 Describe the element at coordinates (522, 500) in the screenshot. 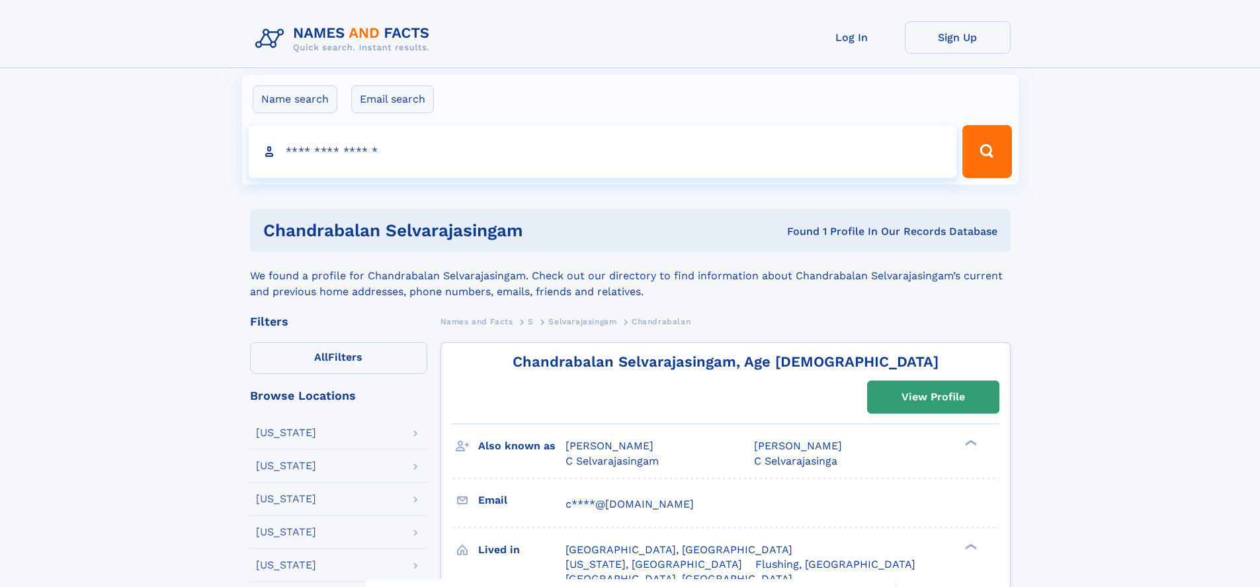

I see `h3: Email` at that location.